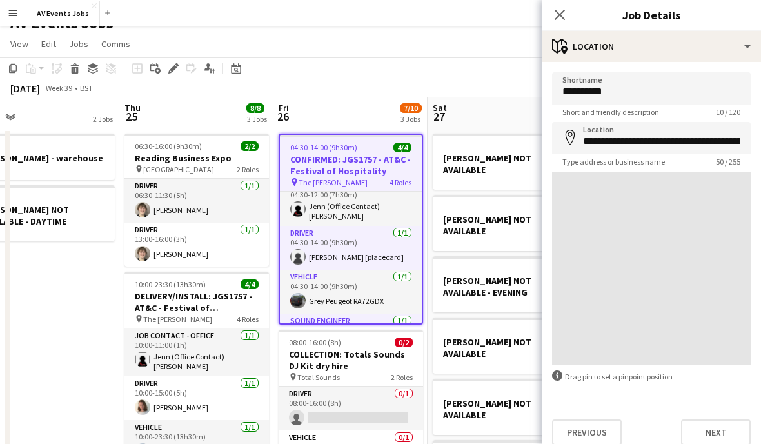 The image size is (761, 444). What do you see at coordinates (103, 119) in the screenshot?
I see `div: 2 Jobs` at bounding box center [103, 119].